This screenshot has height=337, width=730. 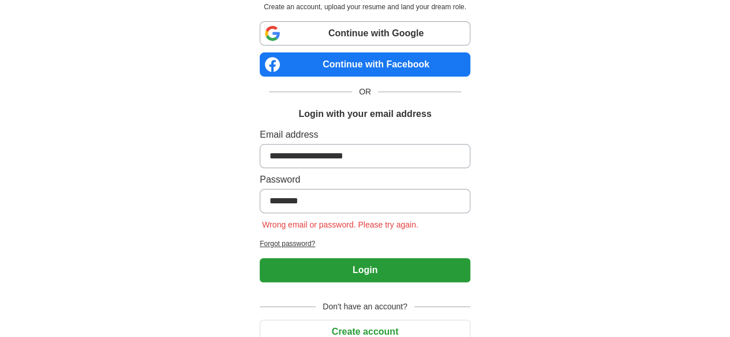 What do you see at coordinates (365, 92) in the screenshot?
I see `span: OR` at bounding box center [365, 92].